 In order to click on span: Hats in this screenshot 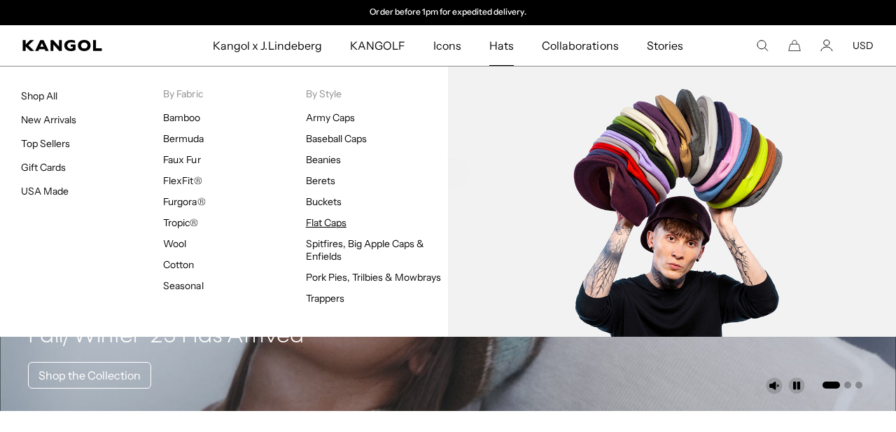, I will do `click(501, 45)`.